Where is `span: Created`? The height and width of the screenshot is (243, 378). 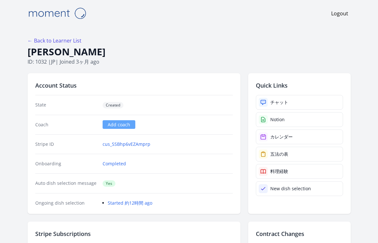 span: Created is located at coordinates (113, 105).